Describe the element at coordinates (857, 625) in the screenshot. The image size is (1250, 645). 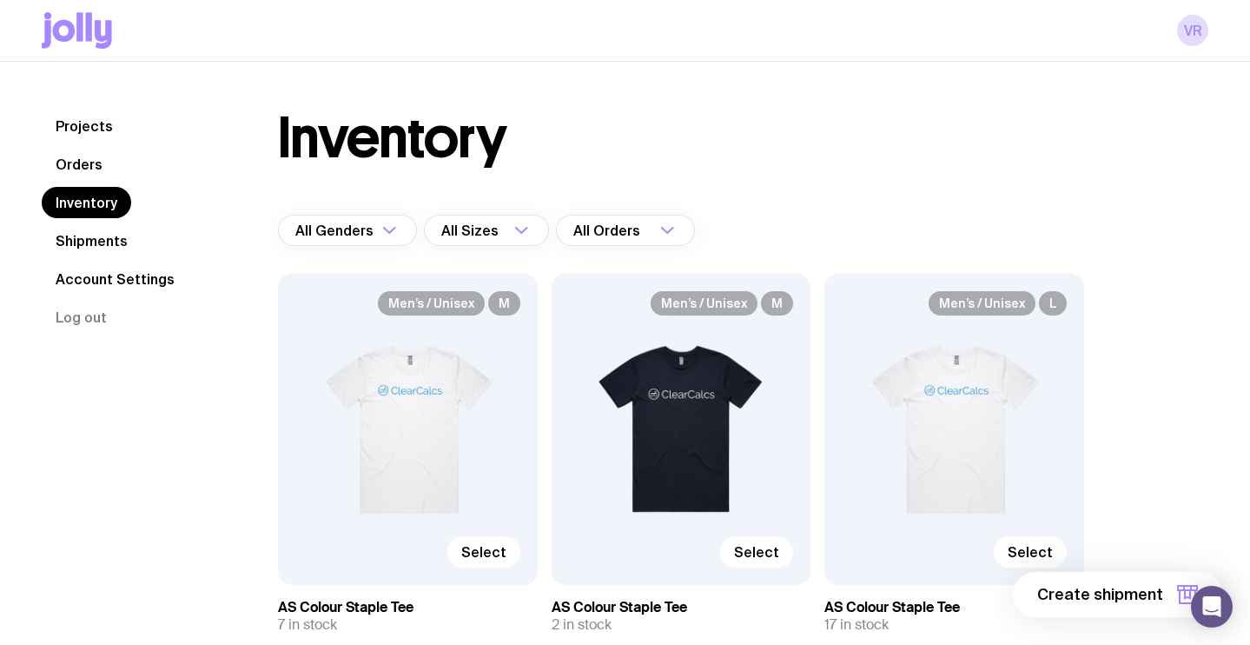
I see `span: 17 in stock` at that location.